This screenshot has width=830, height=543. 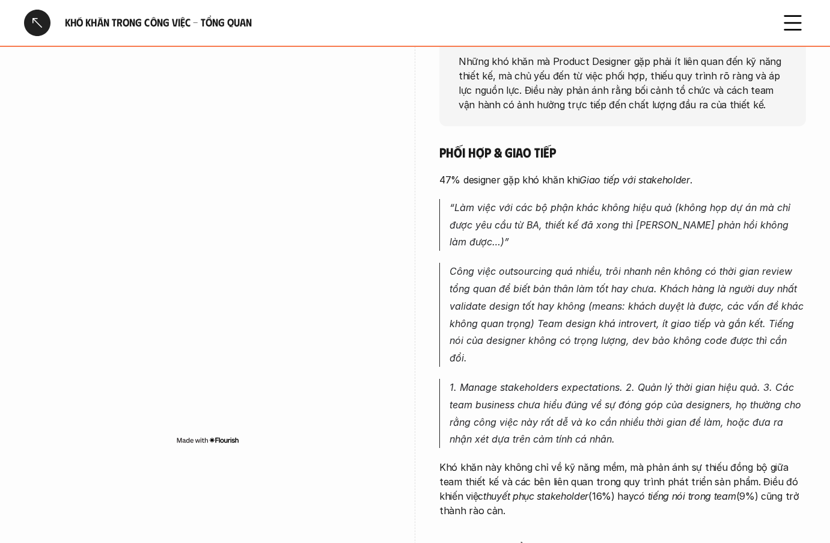 I want to click on em: “Làm việc với các bộ phận khác không hiệu quả (không họp dự án mà chỉ được yêu cầu từ BA, thiết k..., so click(x=621, y=225).